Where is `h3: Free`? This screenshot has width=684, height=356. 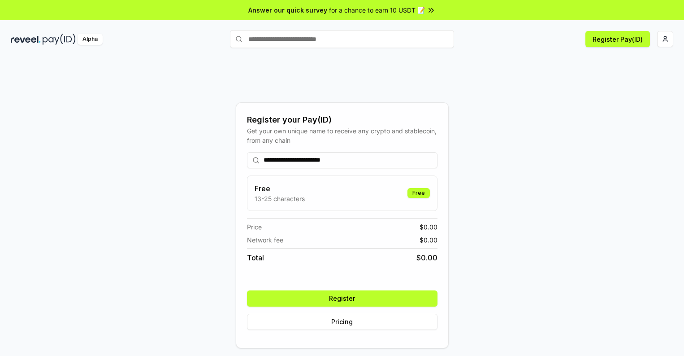
h3: Free is located at coordinates (280, 188).